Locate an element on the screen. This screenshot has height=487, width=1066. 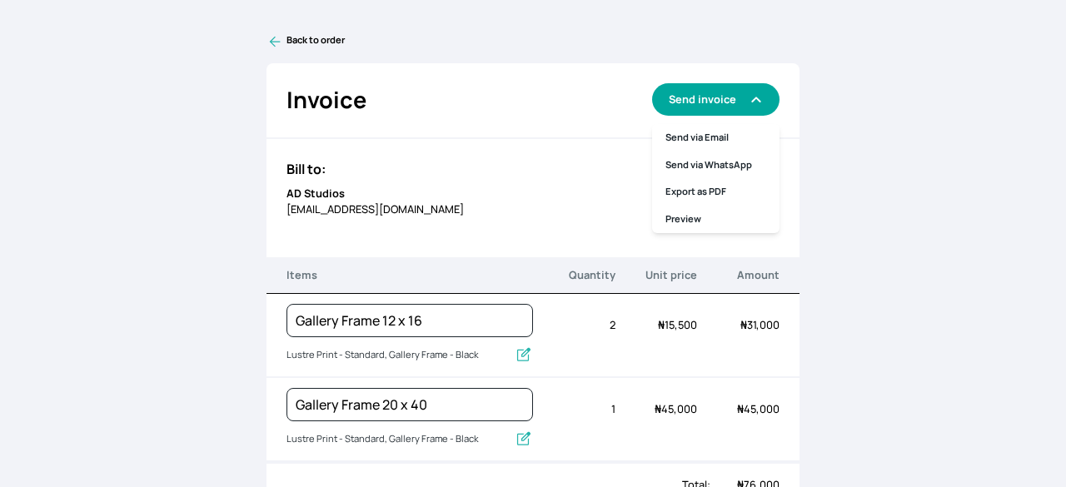
a: Send via Email is located at coordinates (716, 137).